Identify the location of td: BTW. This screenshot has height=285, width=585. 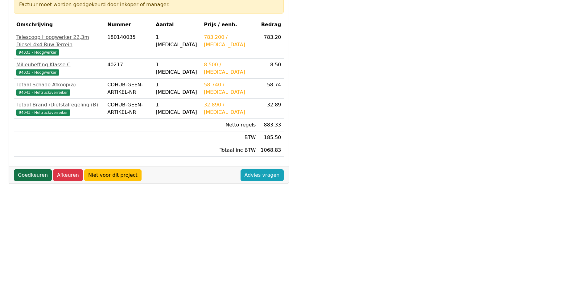
(230, 137).